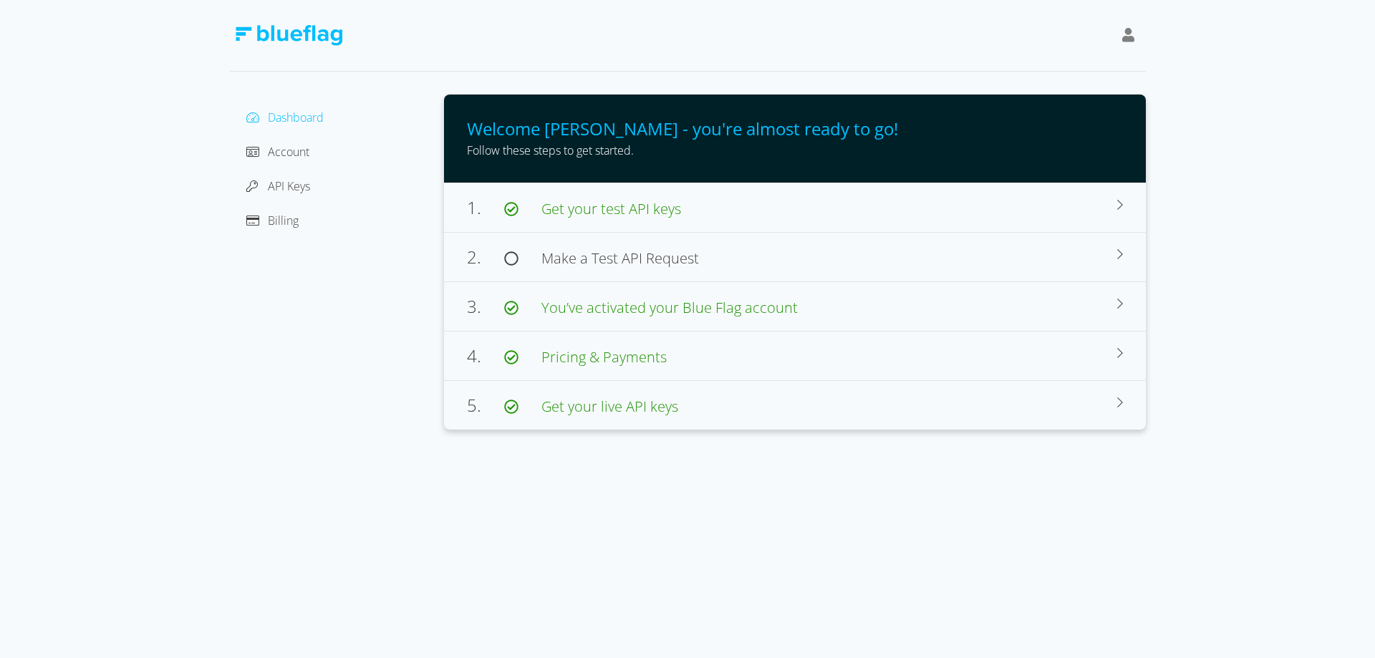 This screenshot has height=658, width=1375. I want to click on span: Billing, so click(283, 221).